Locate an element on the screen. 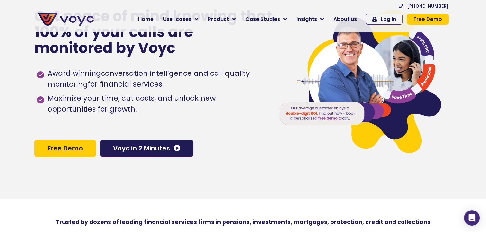 The width and height of the screenshot is (486, 232). span: Award winning for financial services. is located at coordinates (155, 79).